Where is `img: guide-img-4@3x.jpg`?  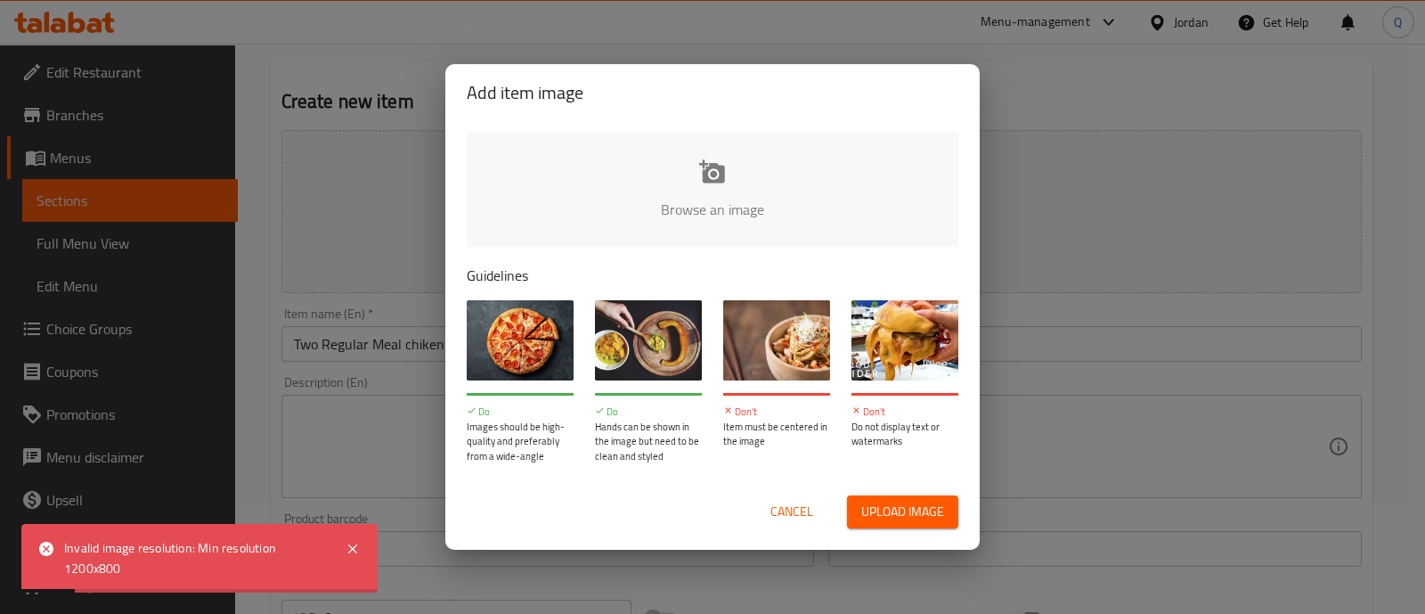 img: guide-img-4@3x.jpg is located at coordinates (905, 340).